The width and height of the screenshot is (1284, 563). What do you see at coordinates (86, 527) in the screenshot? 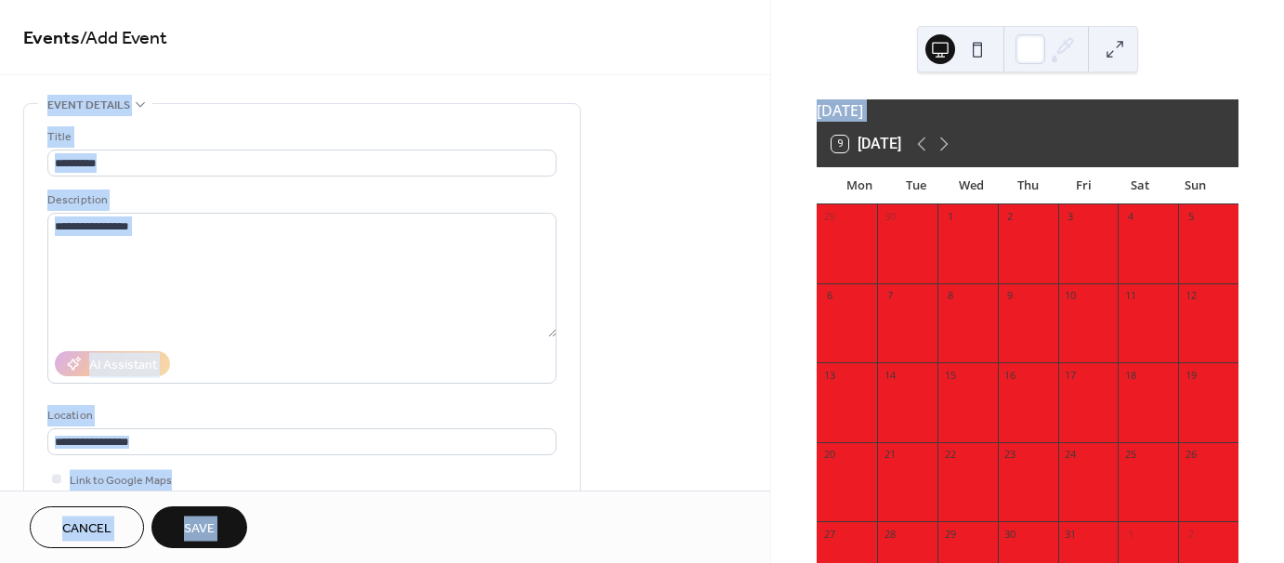
I see `a: Cancel` at bounding box center [86, 527].